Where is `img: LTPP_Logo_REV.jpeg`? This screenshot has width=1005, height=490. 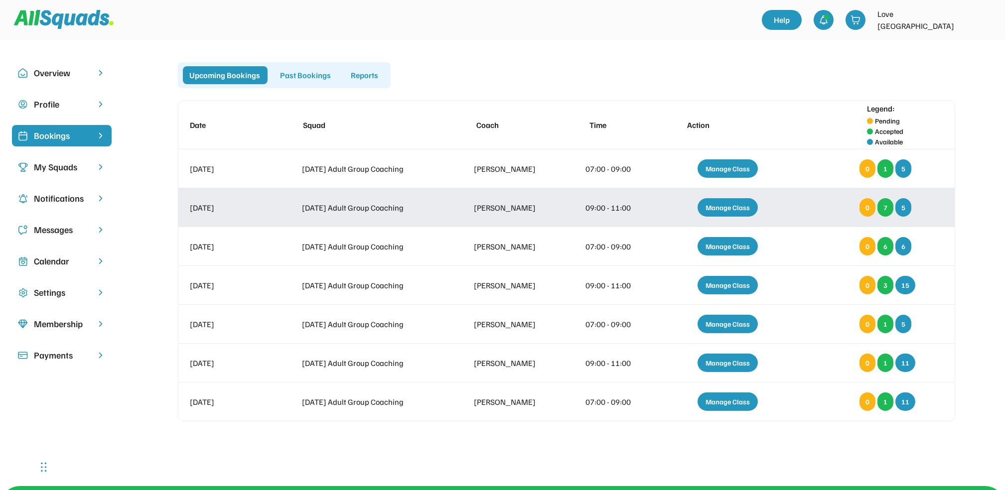
img: LTPP_Logo_REV.jpeg is located at coordinates (983, 20).